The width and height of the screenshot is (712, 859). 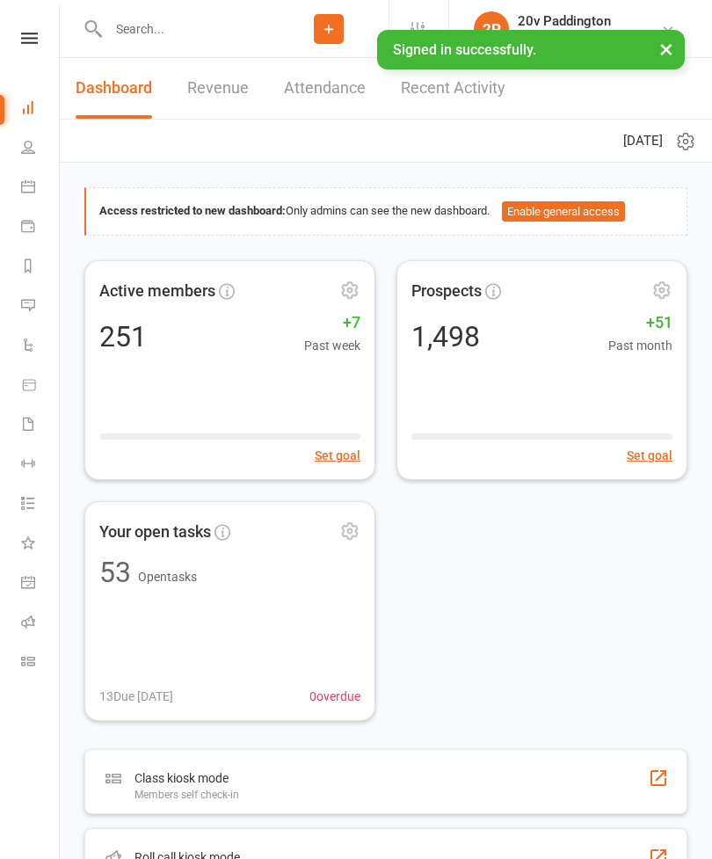 What do you see at coordinates (40, 267) in the screenshot?
I see `a: Reports` at bounding box center [40, 267].